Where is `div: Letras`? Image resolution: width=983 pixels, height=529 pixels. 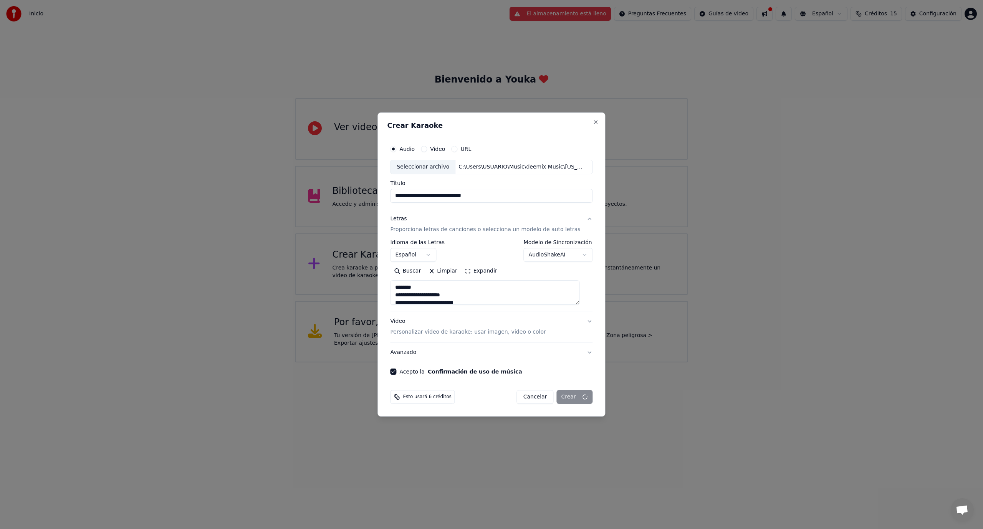 div: Letras is located at coordinates (398, 219).